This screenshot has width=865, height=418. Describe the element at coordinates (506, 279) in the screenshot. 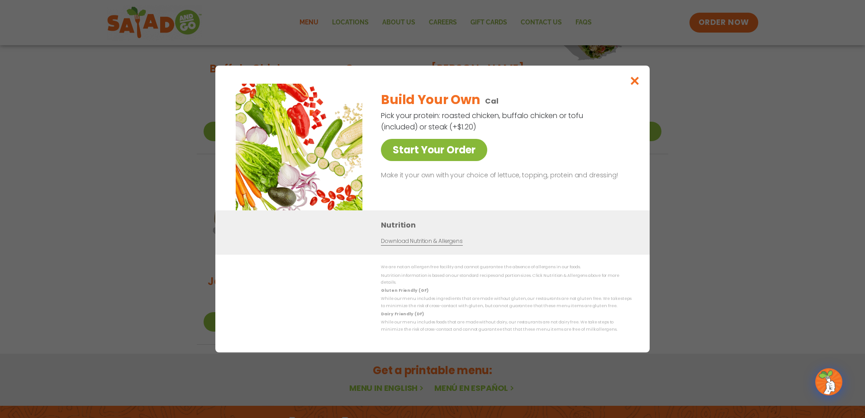

I see `p: Nutrition information is based on our standard recipes and portion sizes. Click Nutrition & Aller...` at that location.